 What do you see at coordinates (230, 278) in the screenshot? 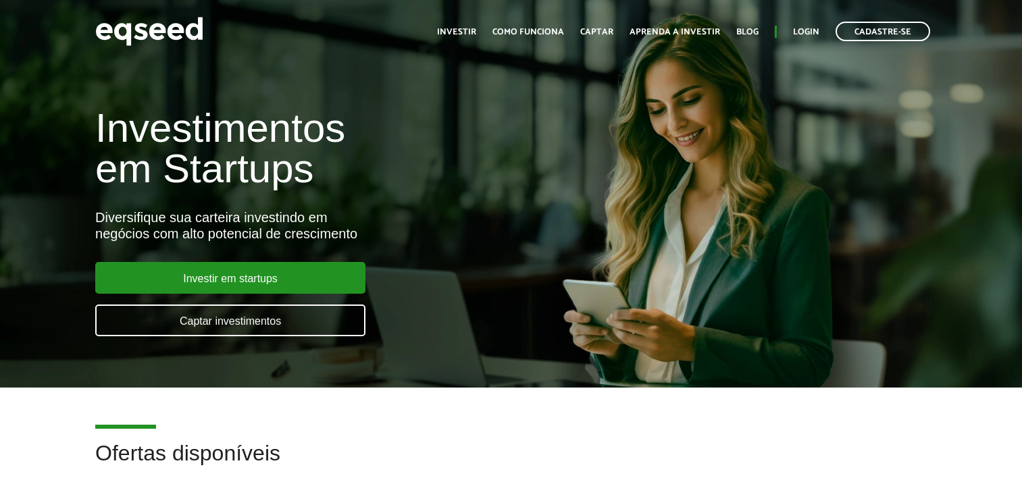
I see `a: Investir em startups` at bounding box center [230, 278].